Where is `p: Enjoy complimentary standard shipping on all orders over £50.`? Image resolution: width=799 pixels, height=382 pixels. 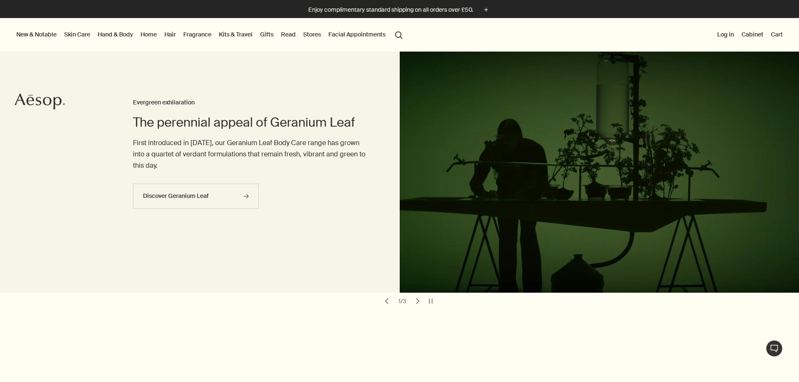 p: Enjoy complimentary standard shipping on all orders over £50. is located at coordinates (391, 10).